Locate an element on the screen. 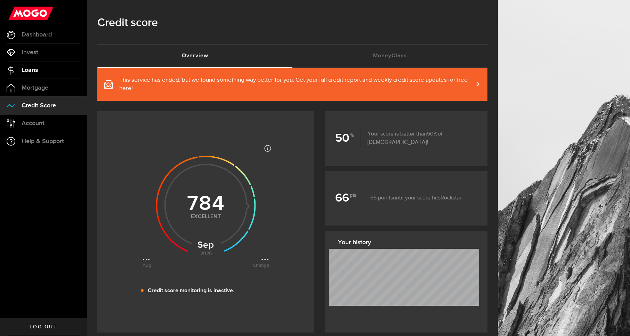 The width and height of the screenshot is (630, 336). span: Account is located at coordinates (33, 123).